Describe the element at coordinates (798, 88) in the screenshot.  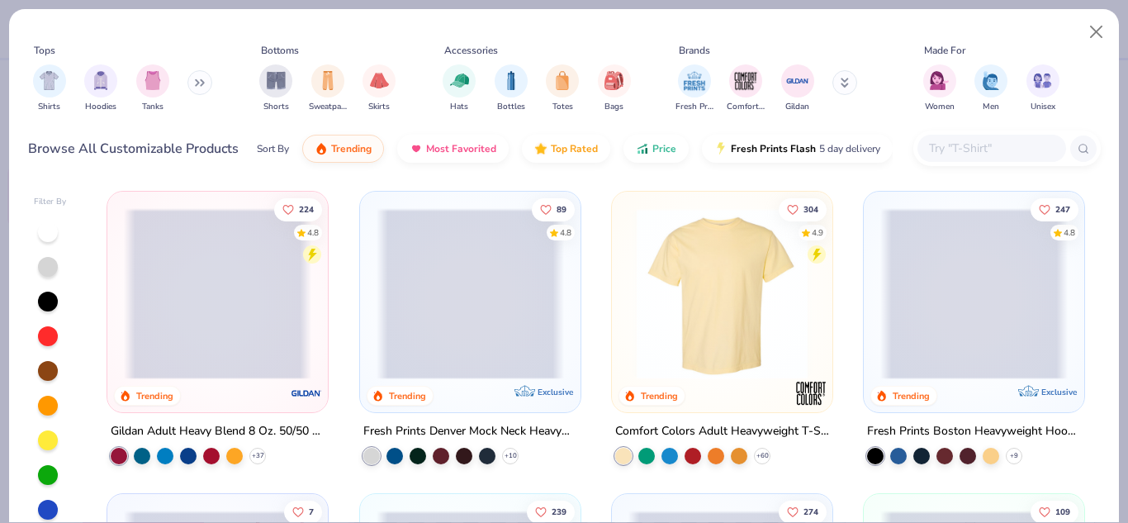
I see `div: filter for Gildan` at that location.